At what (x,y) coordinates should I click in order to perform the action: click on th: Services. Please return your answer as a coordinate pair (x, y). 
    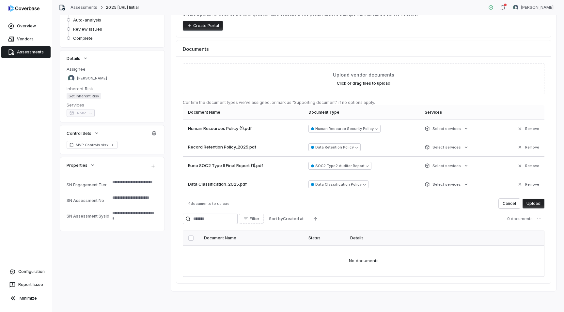
    Looking at the image, I should click on (457, 113).